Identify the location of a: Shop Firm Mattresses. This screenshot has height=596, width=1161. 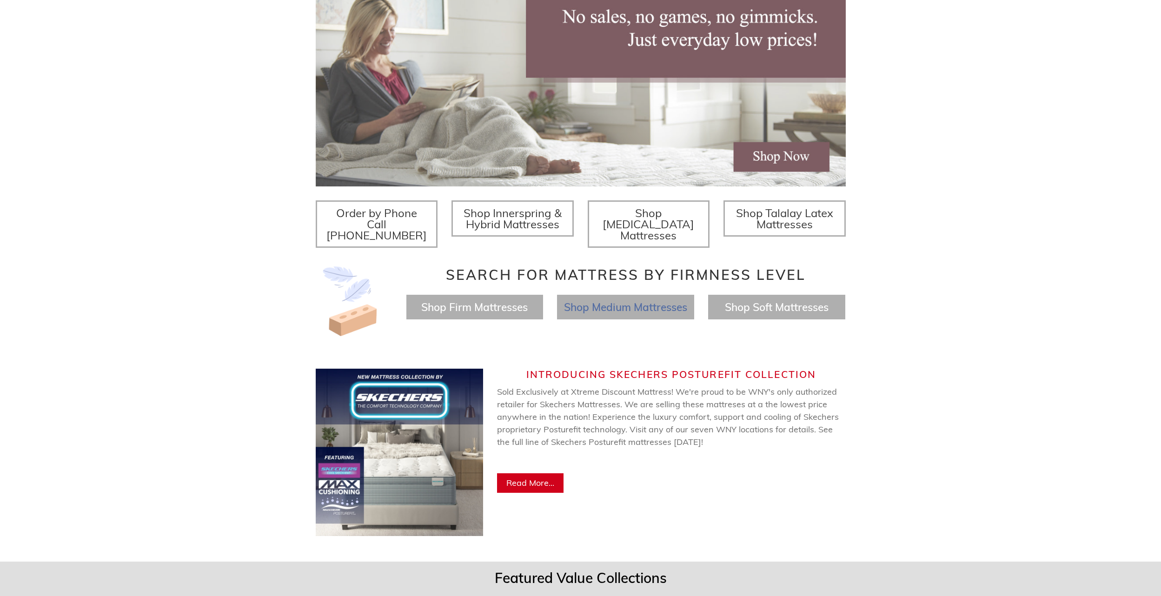
(474, 307).